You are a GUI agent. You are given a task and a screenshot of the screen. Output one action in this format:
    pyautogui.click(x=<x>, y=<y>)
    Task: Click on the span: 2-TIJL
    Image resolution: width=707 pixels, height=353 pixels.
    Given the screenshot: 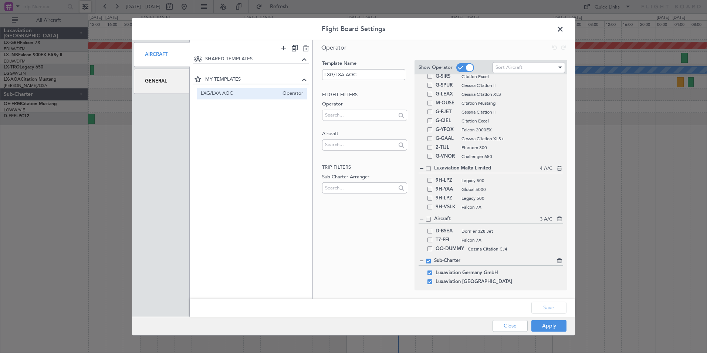 What is the action you would take?
    pyautogui.click(x=447, y=147)
    